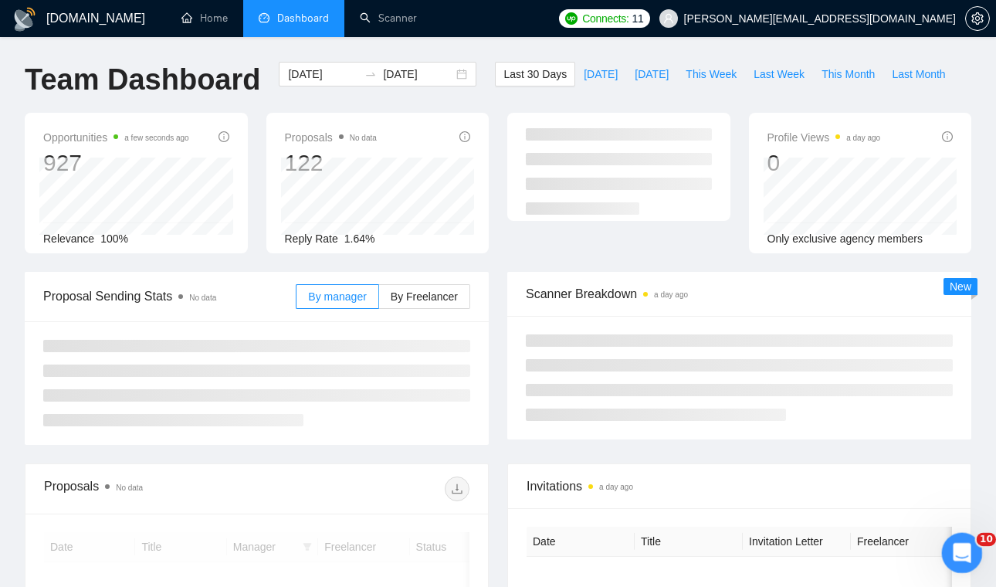  I want to click on span: 100%, so click(114, 239).